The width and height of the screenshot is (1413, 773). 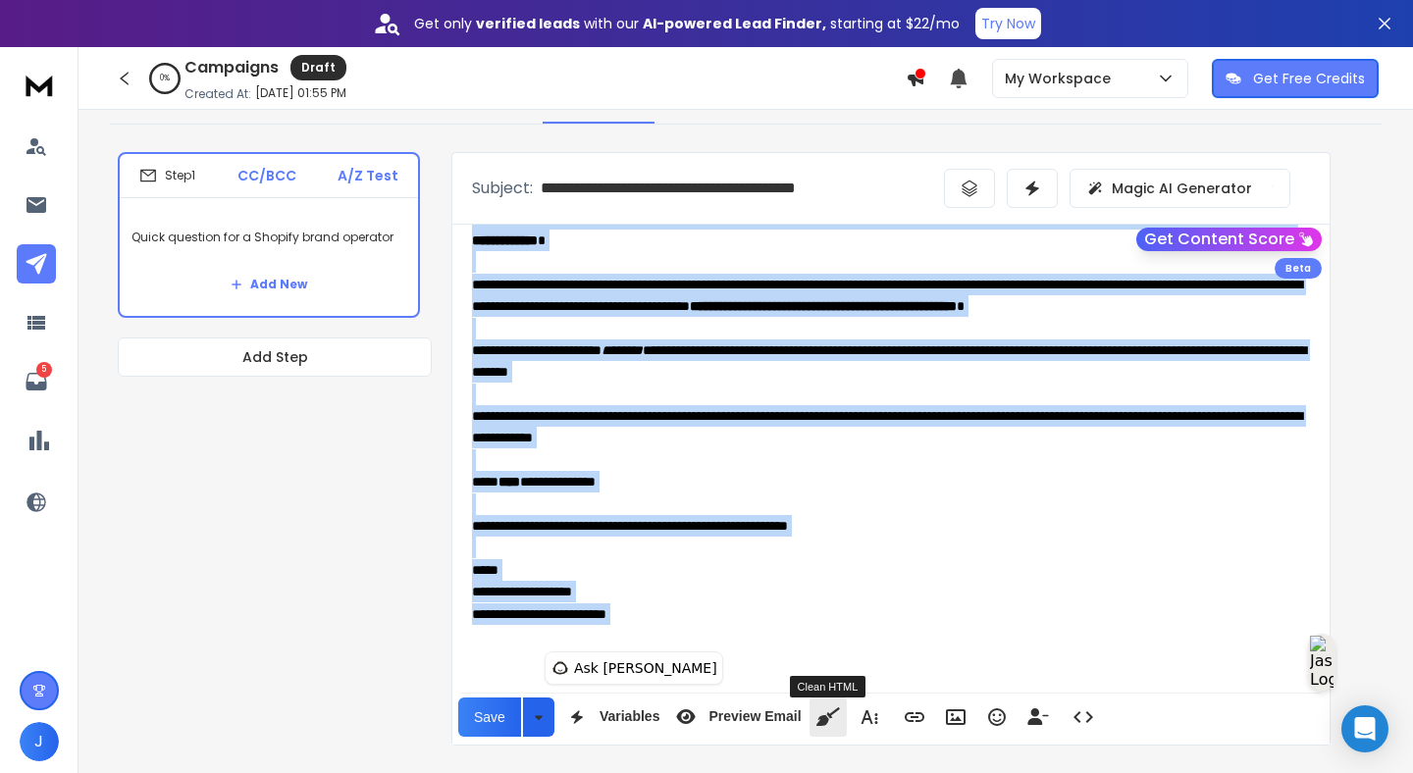 I want to click on button: J, so click(x=39, y=742).